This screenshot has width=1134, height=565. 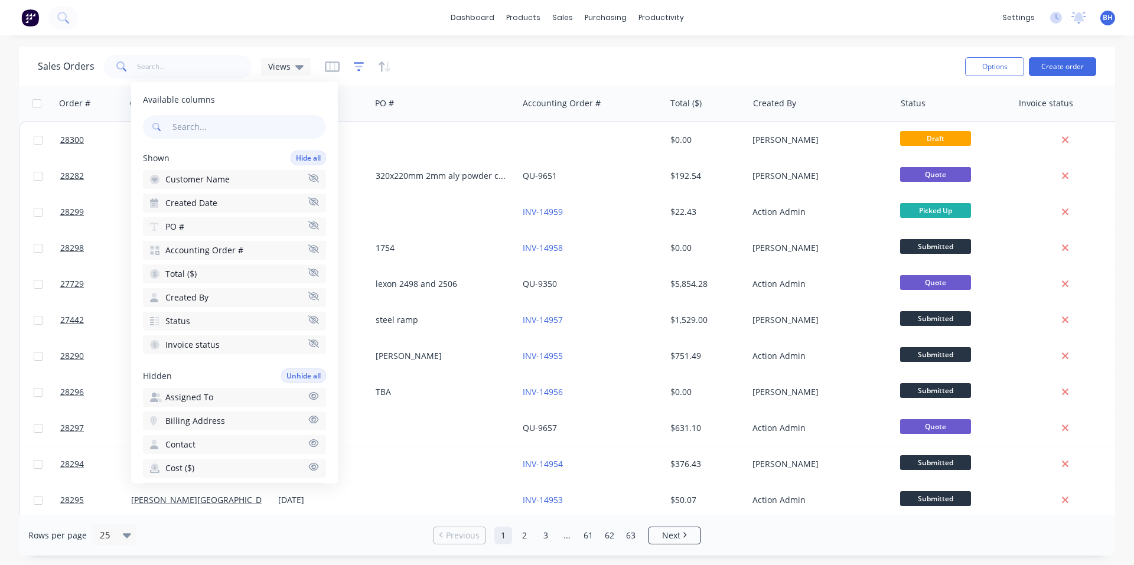 I want to click on a: QU-9657, so click(x=540, y=428).